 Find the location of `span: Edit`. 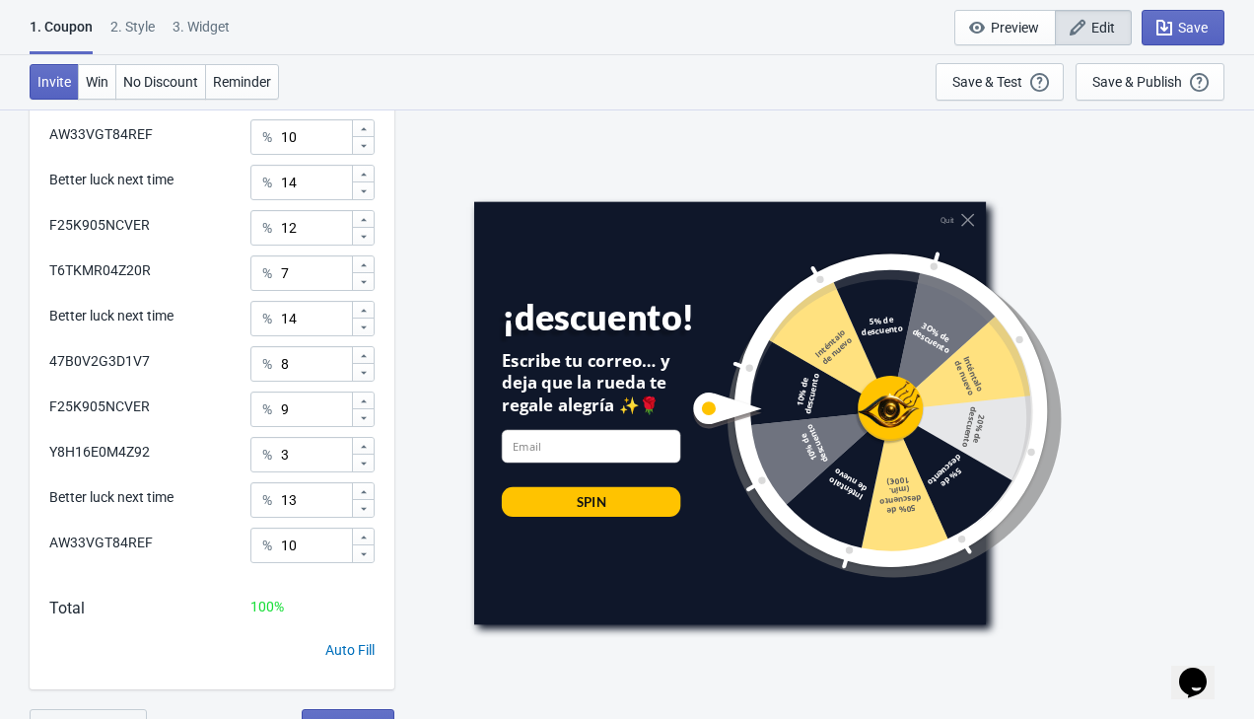

span: Edit is located at coordinates (1103, 28).